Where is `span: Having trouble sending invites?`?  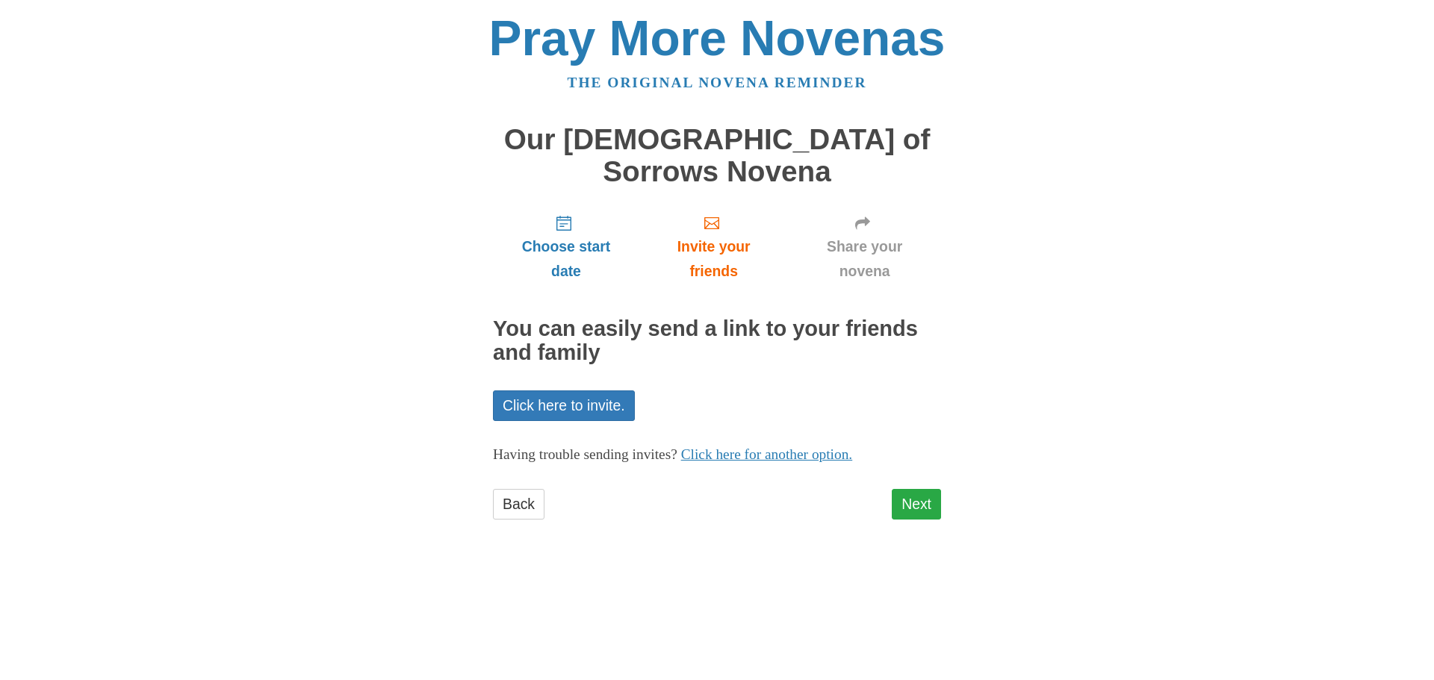 span: Having trouble sending invites? is located at coordinates (585, 454).